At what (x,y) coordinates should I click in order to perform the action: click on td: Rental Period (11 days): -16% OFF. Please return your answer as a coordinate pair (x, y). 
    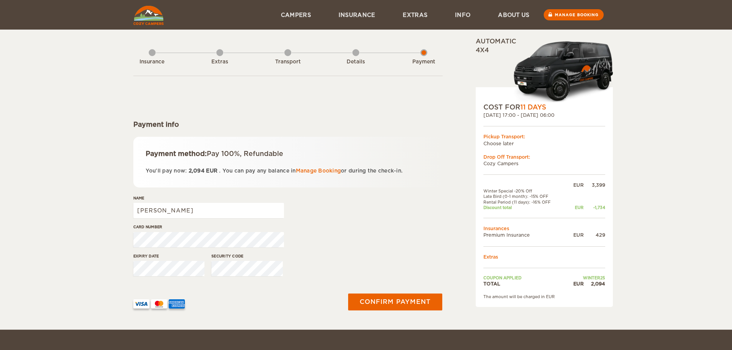
    Looking at the image, I should click on (524, 202).